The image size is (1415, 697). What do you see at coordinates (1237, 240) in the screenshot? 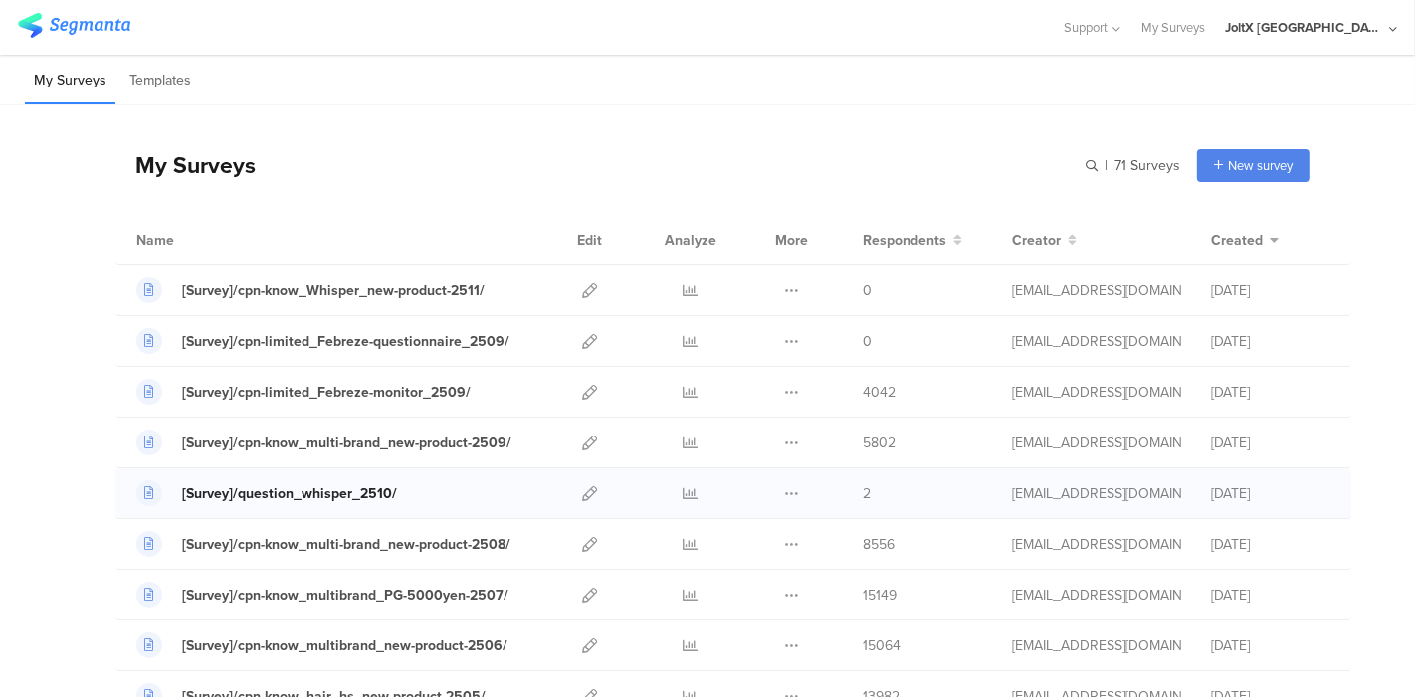
I see `span: Created` at bounding box center [1237, 240].